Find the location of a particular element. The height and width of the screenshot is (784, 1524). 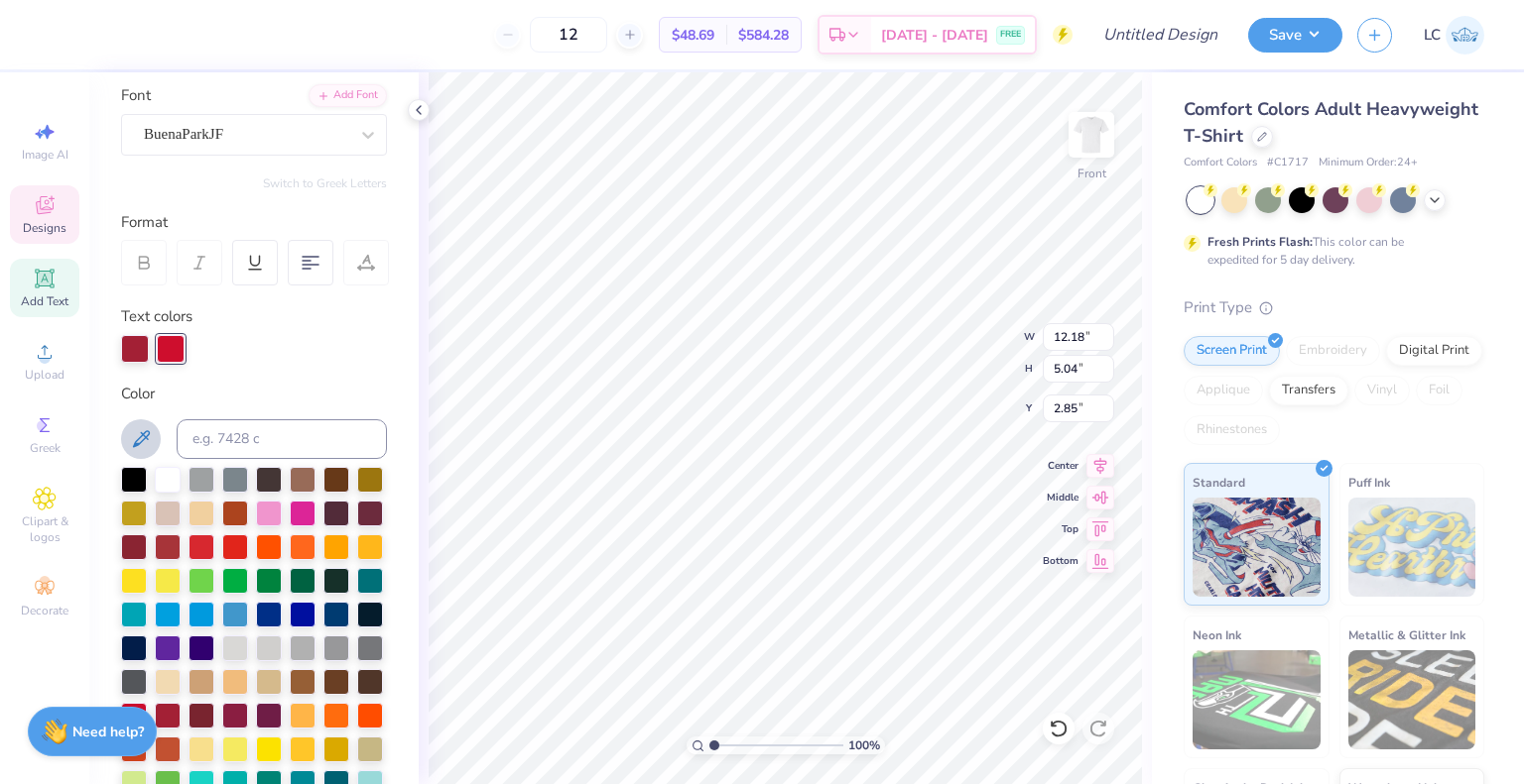

span: Top is located at coordinates (1061, 530).